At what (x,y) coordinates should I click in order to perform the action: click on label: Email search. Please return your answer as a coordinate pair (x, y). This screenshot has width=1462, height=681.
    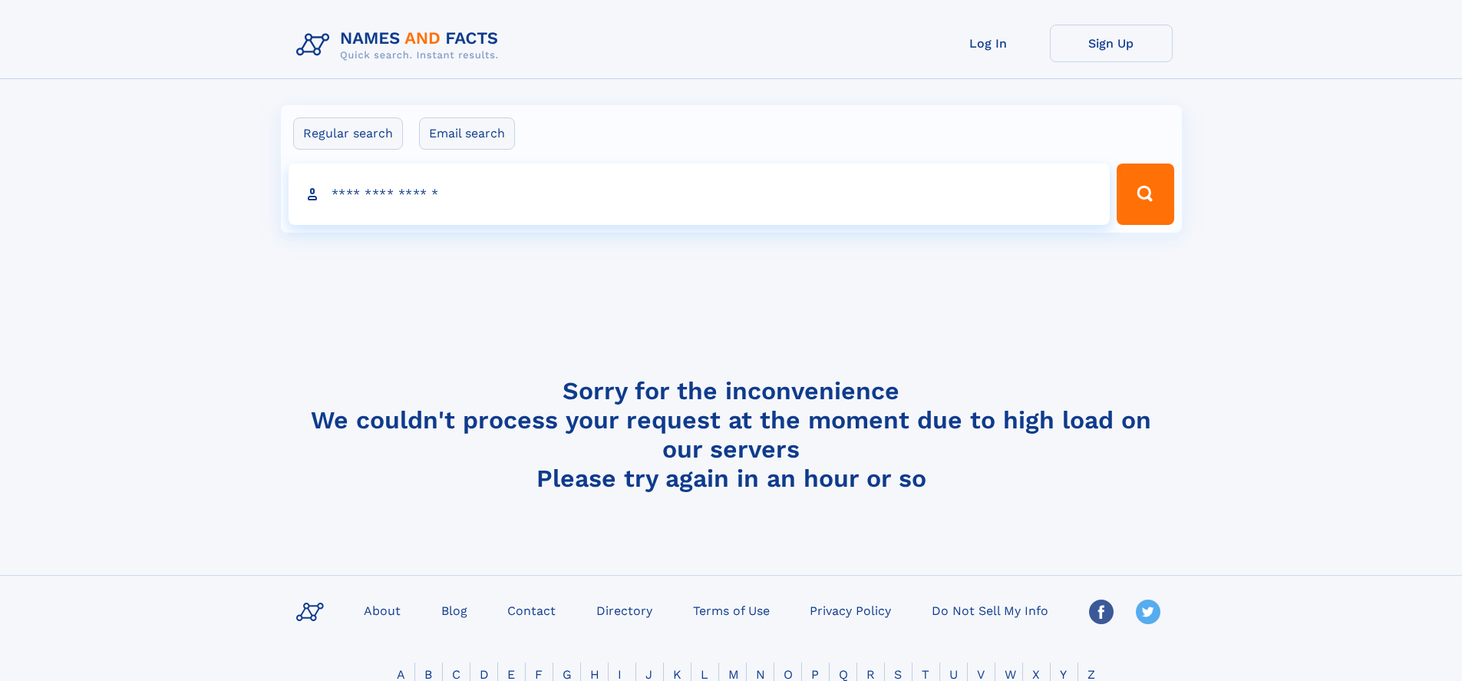
    Looking at the image, I should click on (467, 134).